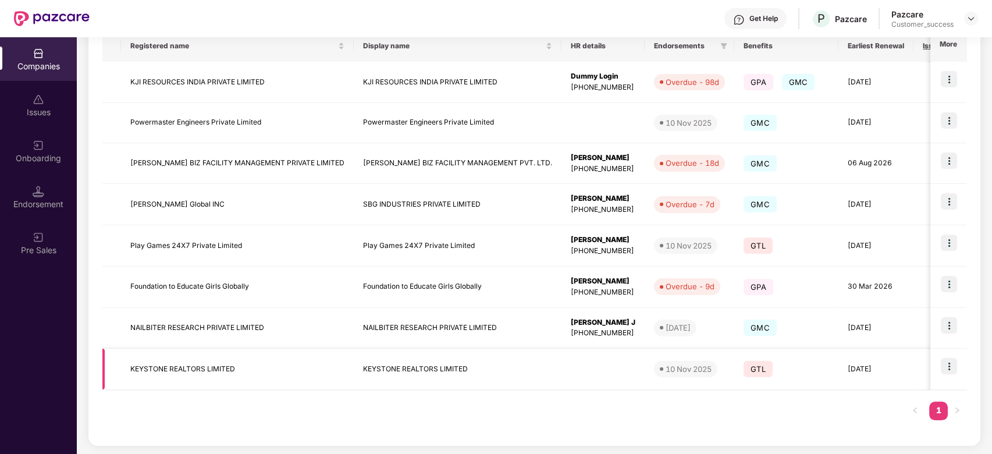  What do you see at coordinates (949, 46) in the screenshot?
I see `th: More` at bounding box center [949, 46].